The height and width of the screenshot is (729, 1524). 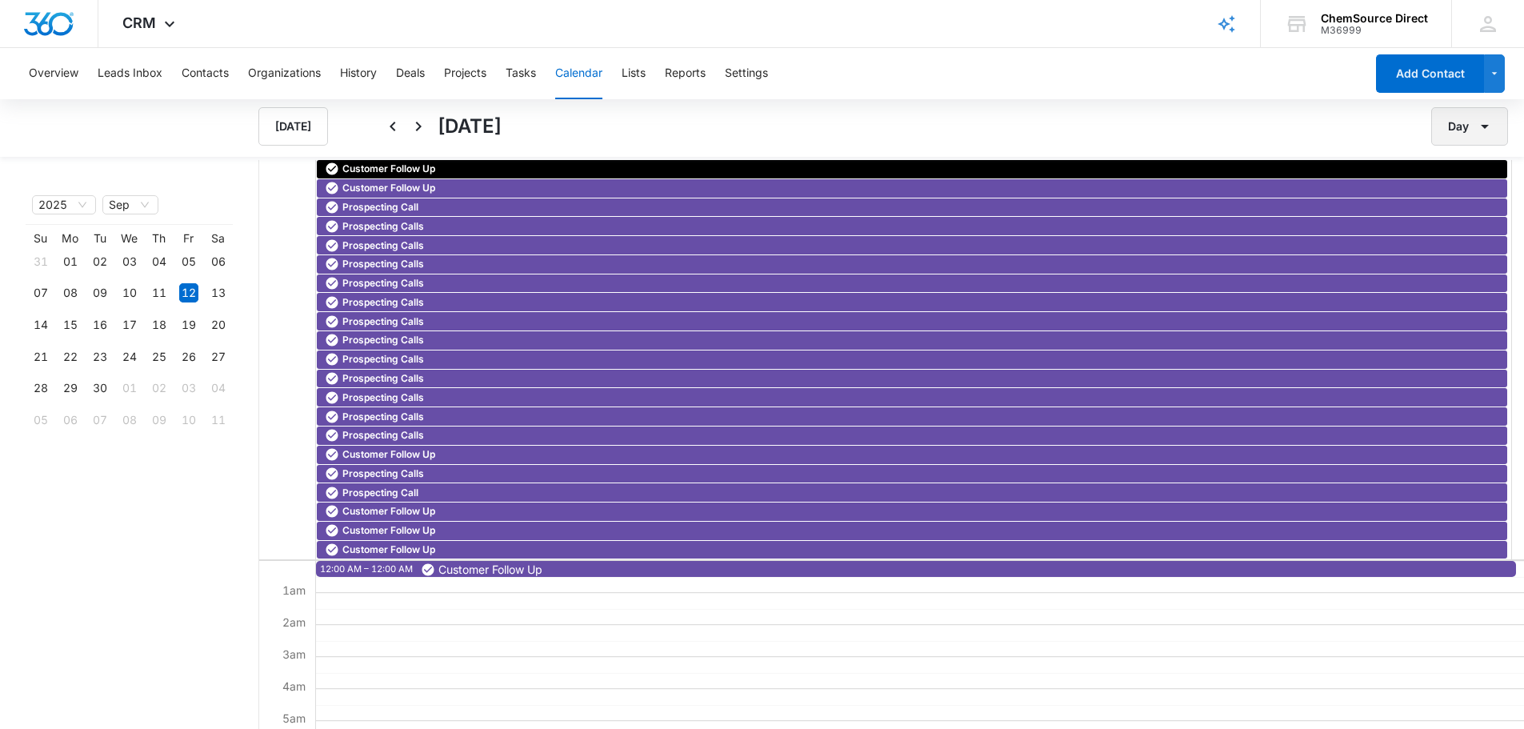 What do you see at coordinates (218, 262) in the screenshot?
I see `td: 2025-09-06` at bounding box center [218, 262].